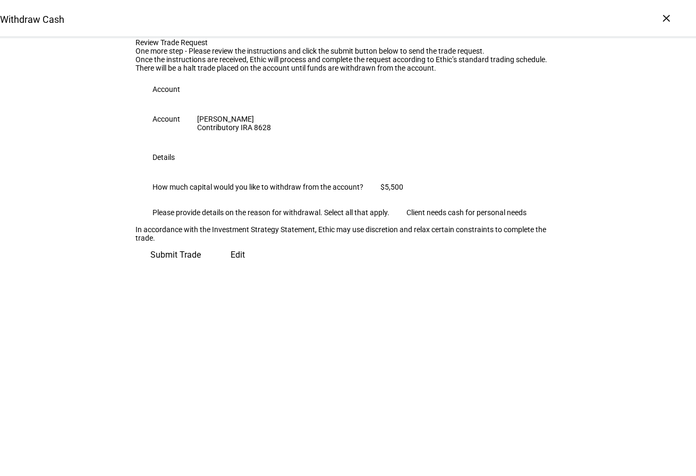  I want to click on span: Submit Trade, so click(175, 255).